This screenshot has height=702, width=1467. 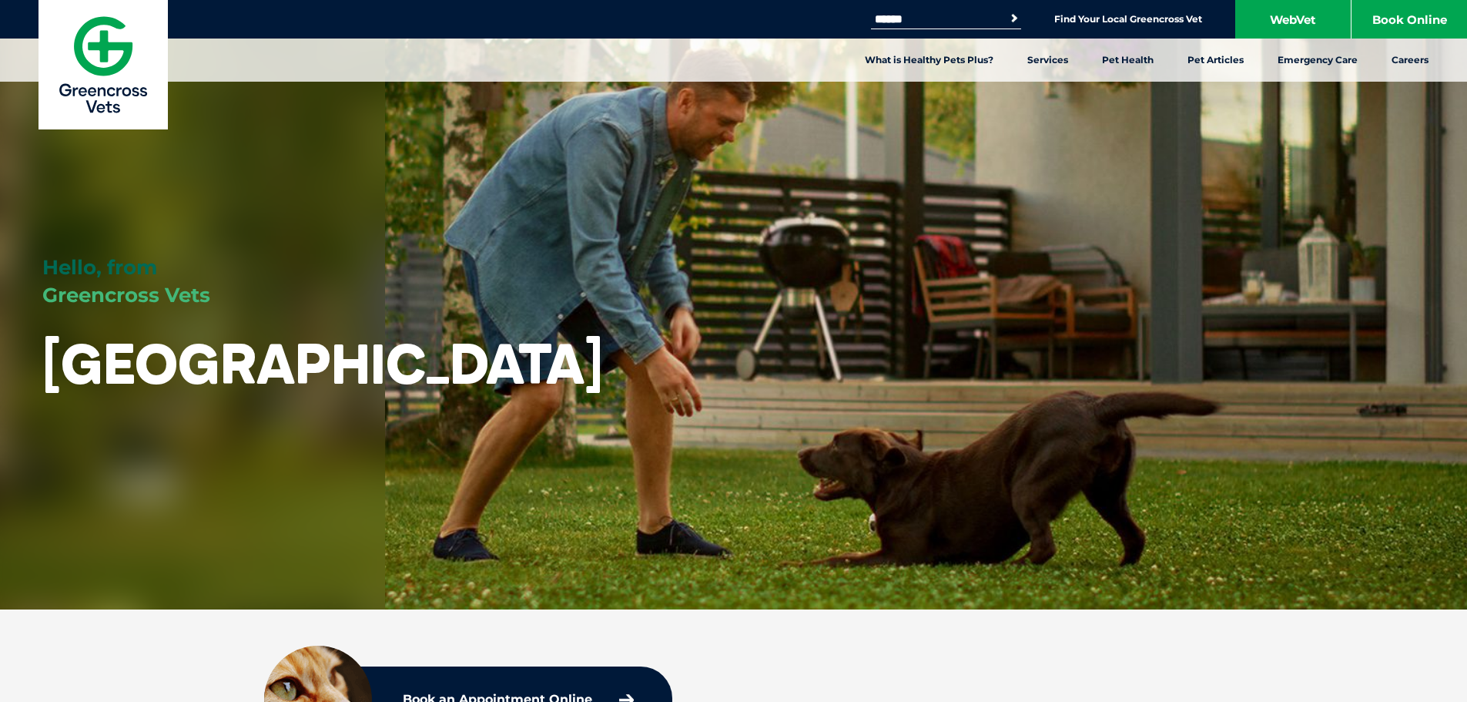 I want to click on a: Find Your Local Greencross Vet, so click(x=1128, y=19).